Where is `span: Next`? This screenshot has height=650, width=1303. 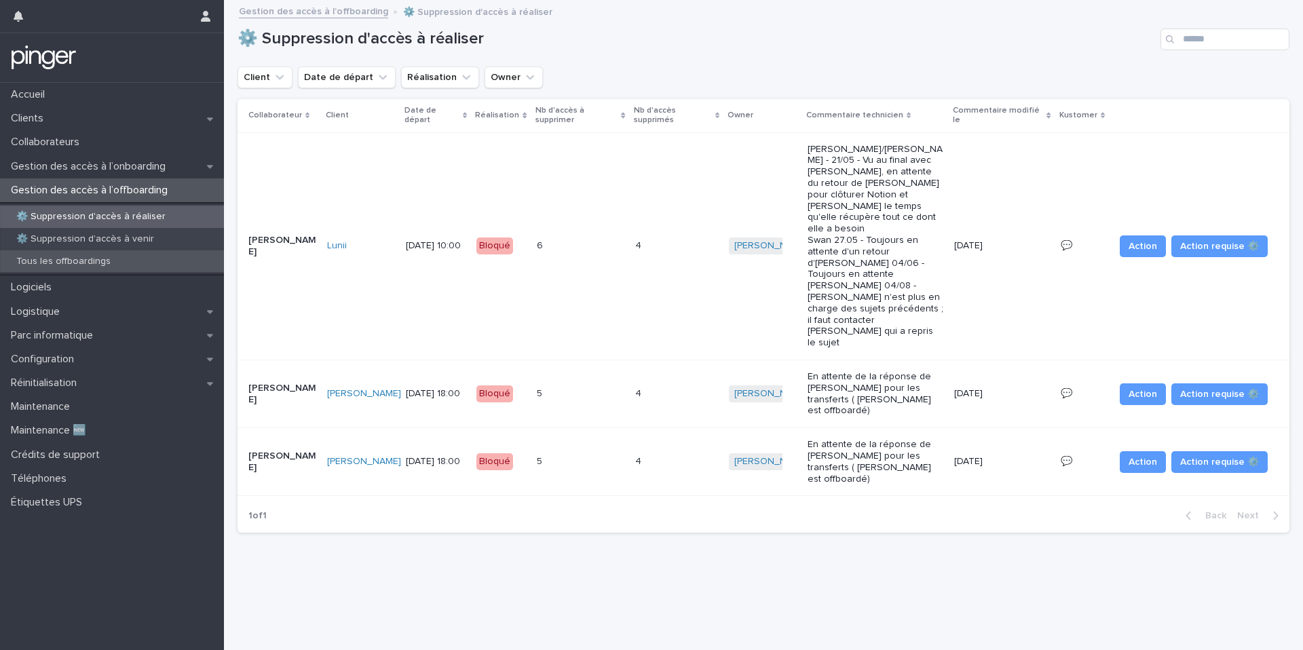 span: Next is located at coordinates (1252, 516).